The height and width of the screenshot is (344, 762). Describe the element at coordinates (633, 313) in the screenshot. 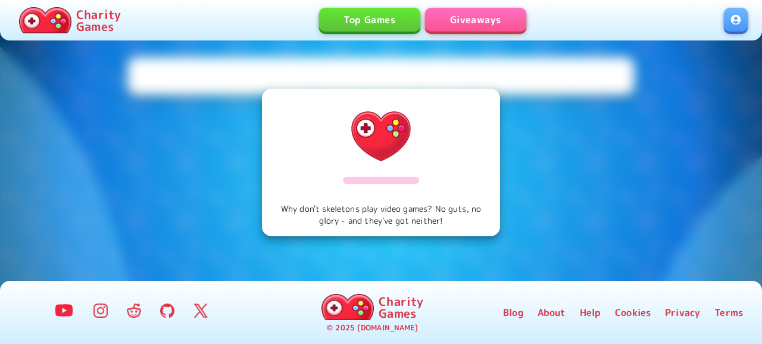

I see `a: Cookies` at that location.